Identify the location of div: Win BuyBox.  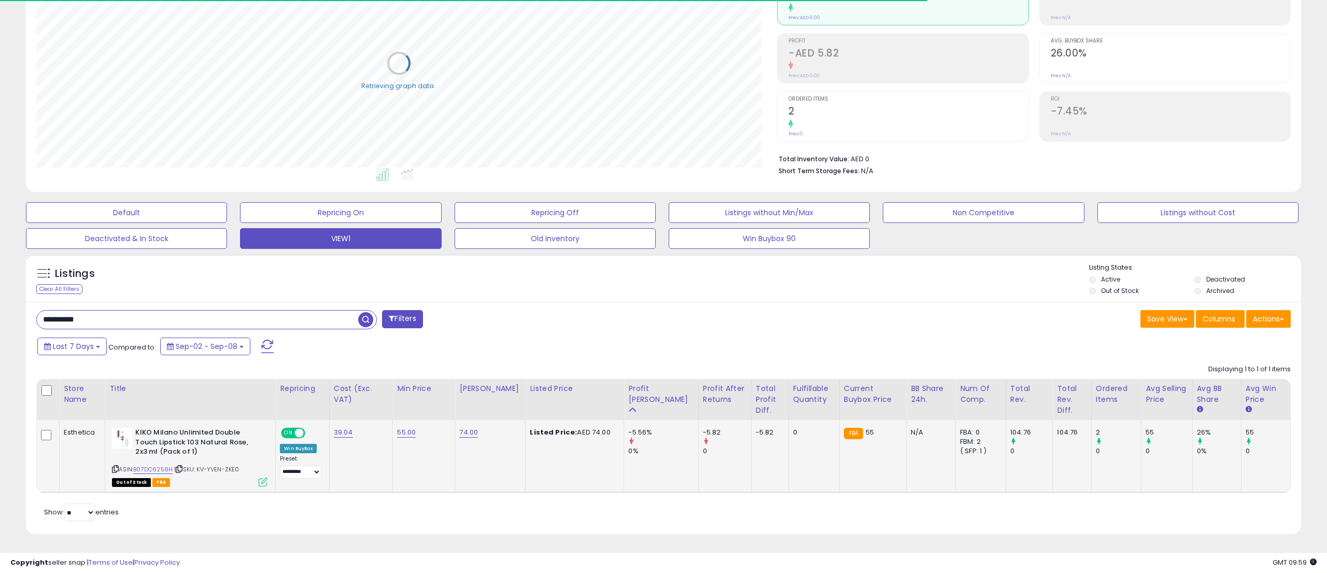
(298, 448).